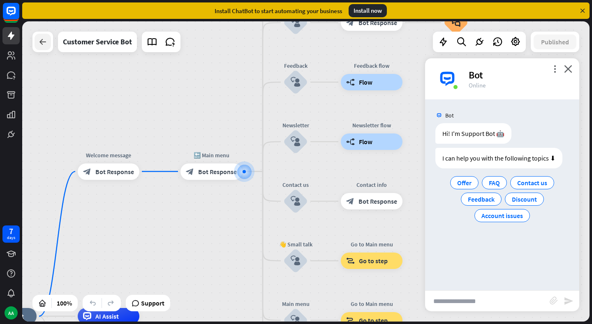  Describe the element at coordinates (64, 303) in the screenshot. I see `div: 100%` at that location.